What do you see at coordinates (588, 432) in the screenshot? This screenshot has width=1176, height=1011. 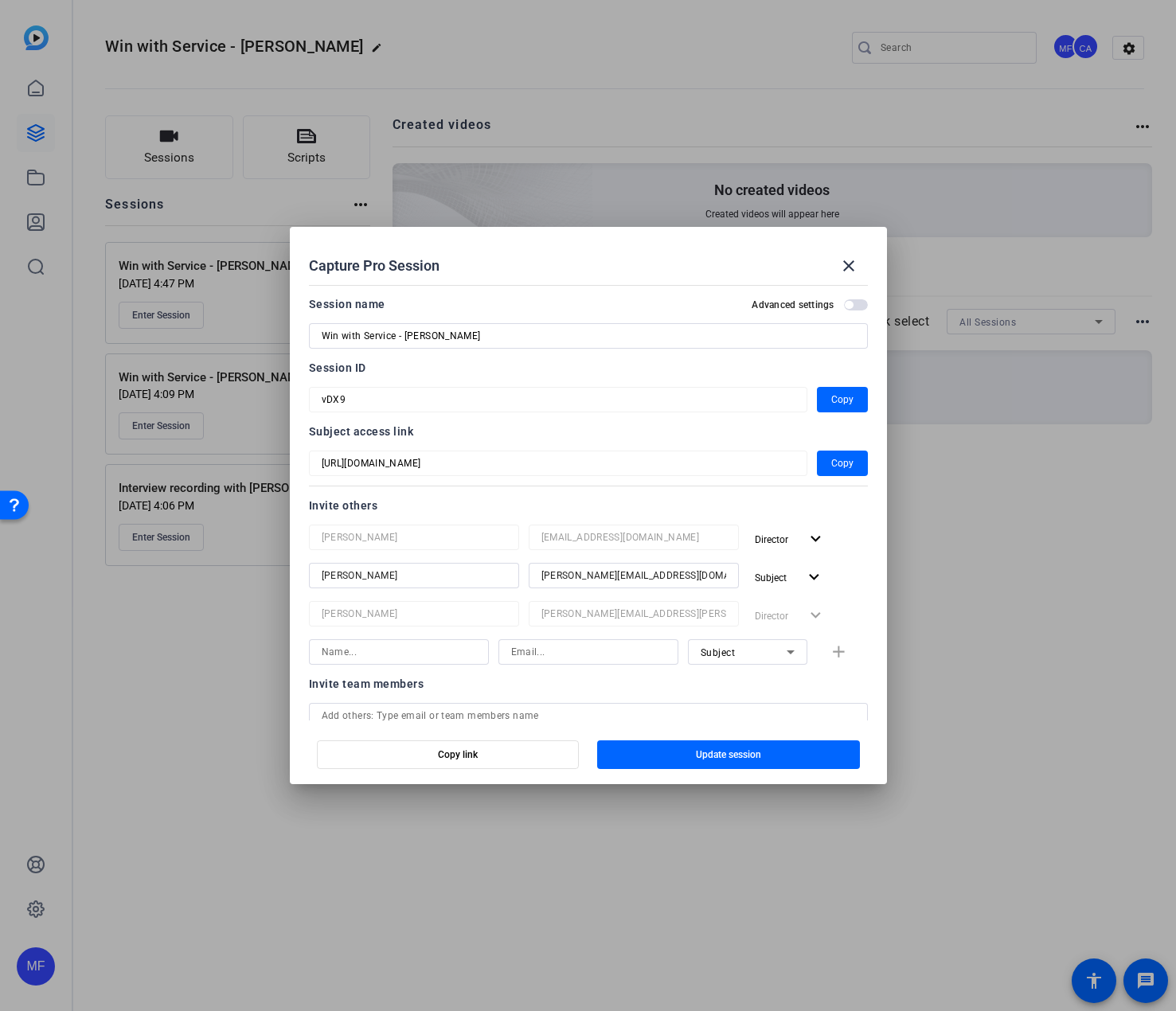 I see `div: Subject access link` at bounding box center [588, 432].